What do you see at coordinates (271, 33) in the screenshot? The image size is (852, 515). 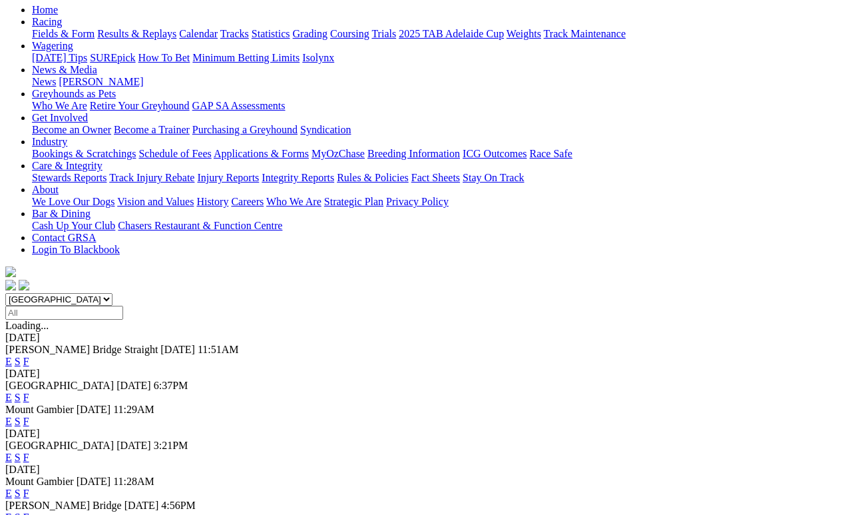 I see `a: Statistics` at bounding box center [271, 33].